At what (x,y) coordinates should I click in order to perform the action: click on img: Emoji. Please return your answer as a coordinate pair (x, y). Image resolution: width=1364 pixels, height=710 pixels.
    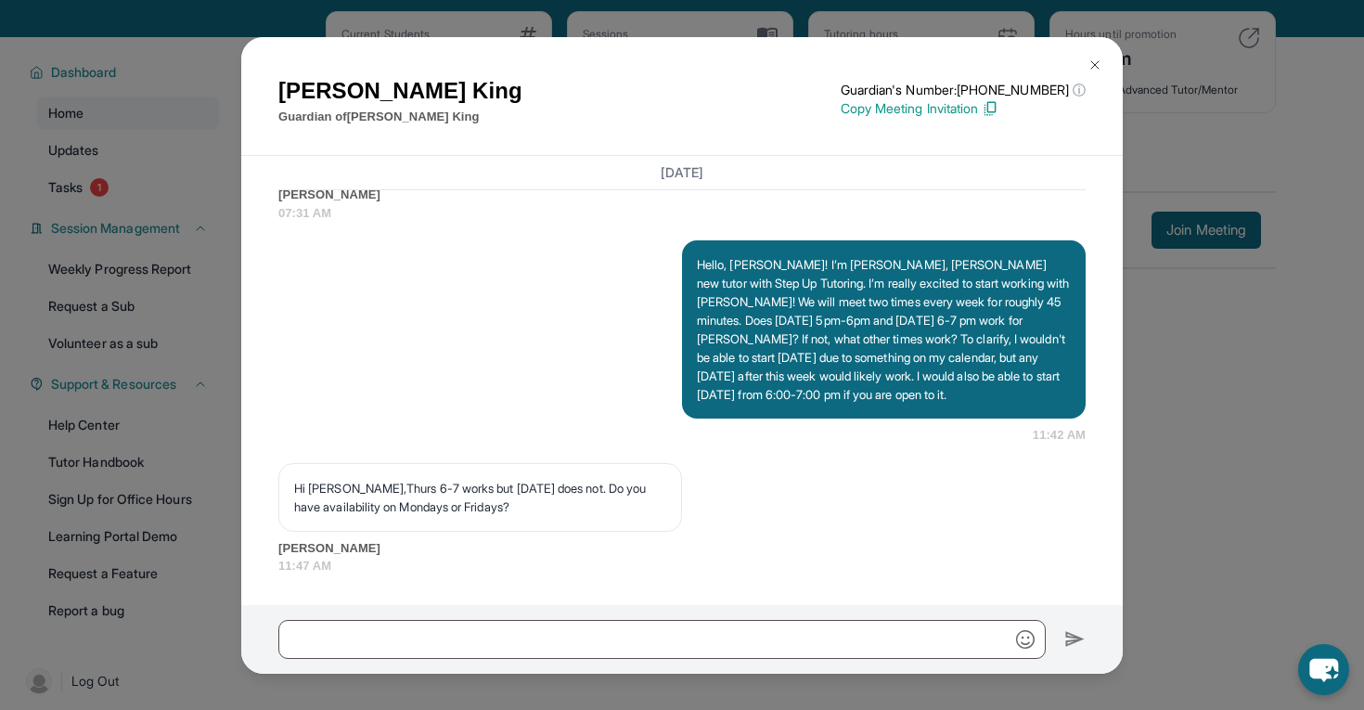
    Looking at the image, I should click on (1025, 639).